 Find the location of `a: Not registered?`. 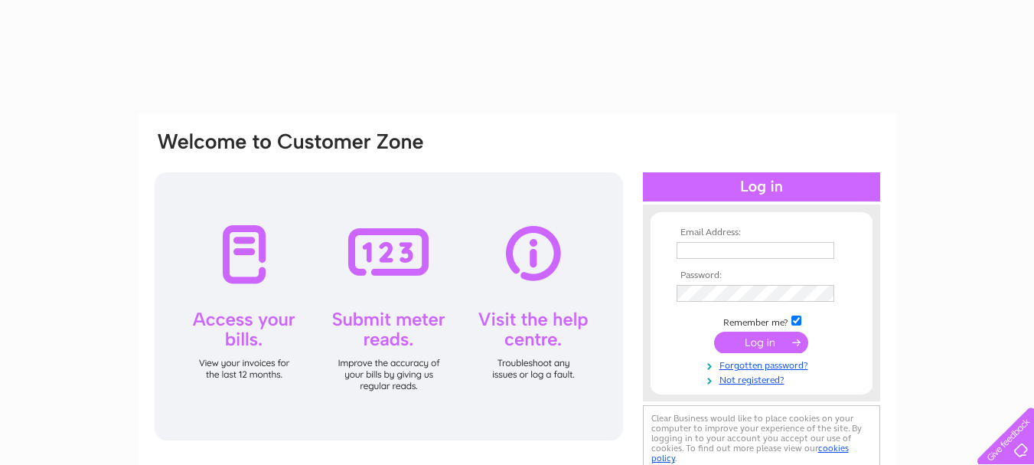

a: Not registered? is located at coordinates (763, 378).